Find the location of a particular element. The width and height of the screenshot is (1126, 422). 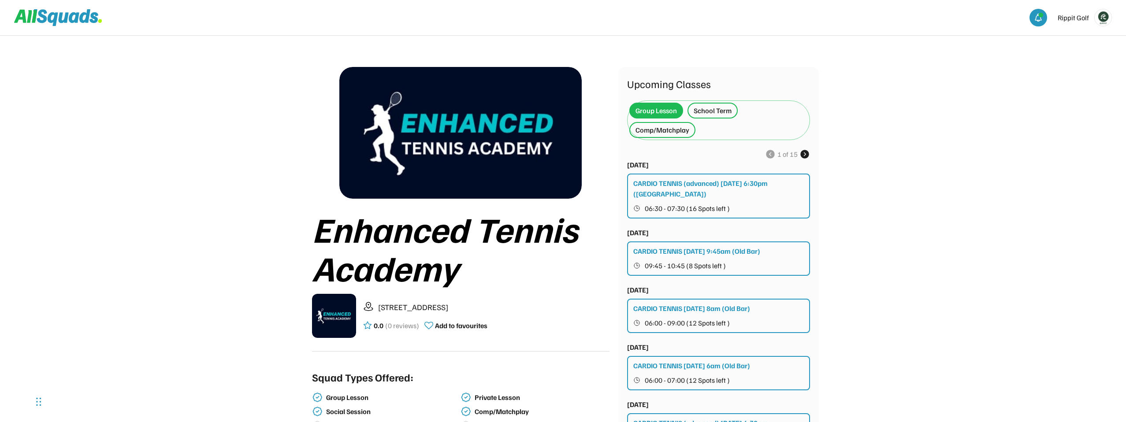

div: Private Lesson is located at coordinates (541, 397).